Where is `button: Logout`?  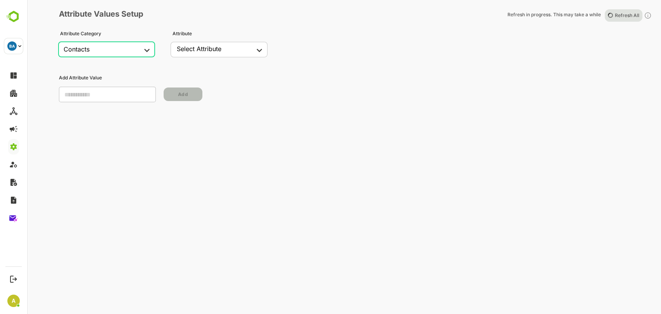 button: Logout is located at coordinates (13, 279).